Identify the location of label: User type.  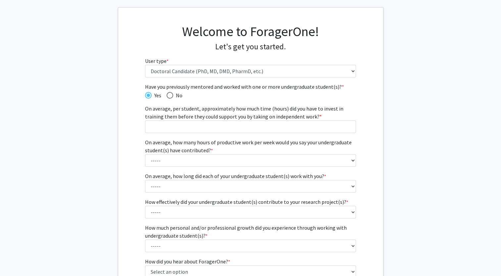
(157, 61).